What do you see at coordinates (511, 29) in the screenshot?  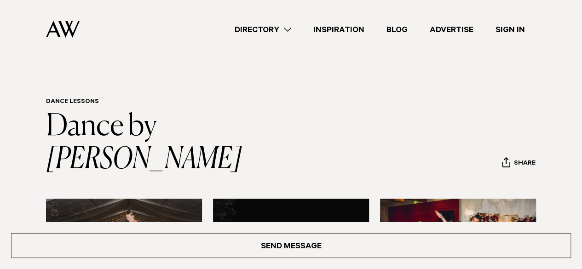 I see `a: Sign In` at bounding box center [511, 29].